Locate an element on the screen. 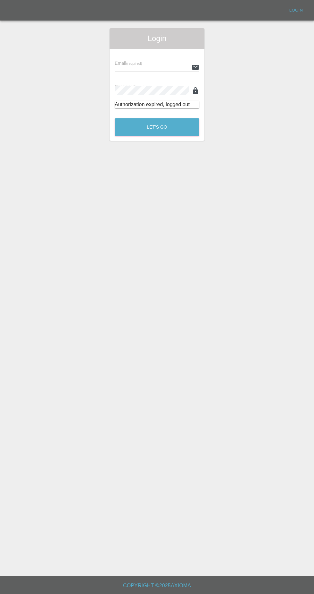  span: Login is located at coordinates (157, 39).